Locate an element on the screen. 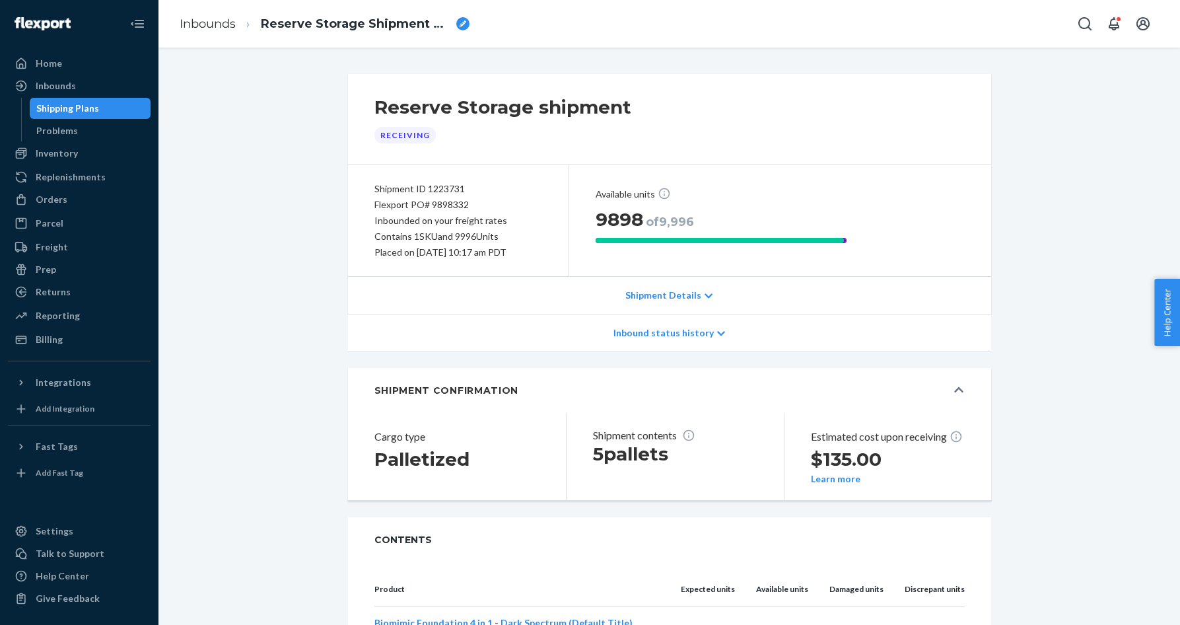  button: Give Feedback is located at coordinates (79, 598).